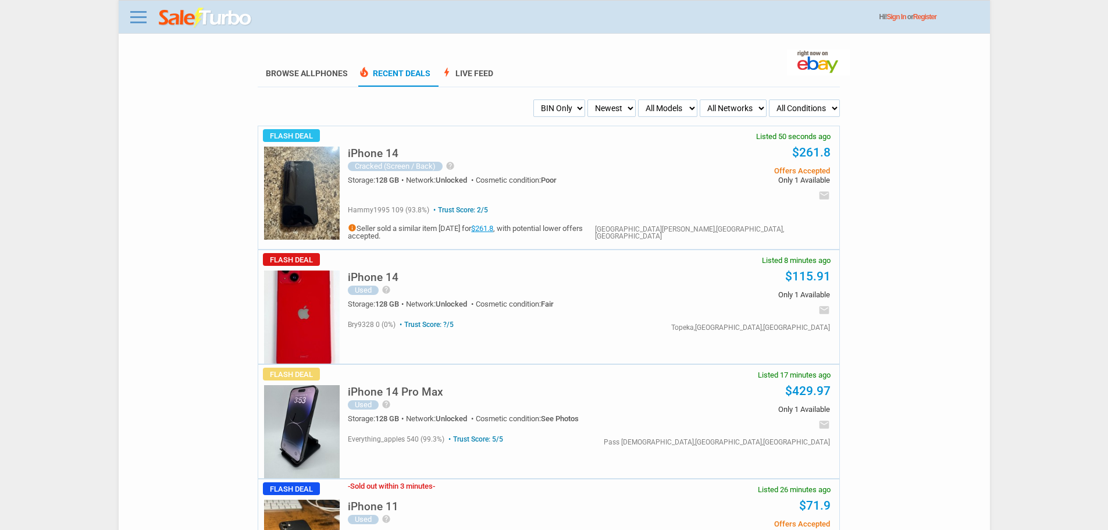 The width and height of the screenshot is (1108, 530). Describe the element at coordinates (808, 276) in the screenshot. I see `a: $115.91` at that location.